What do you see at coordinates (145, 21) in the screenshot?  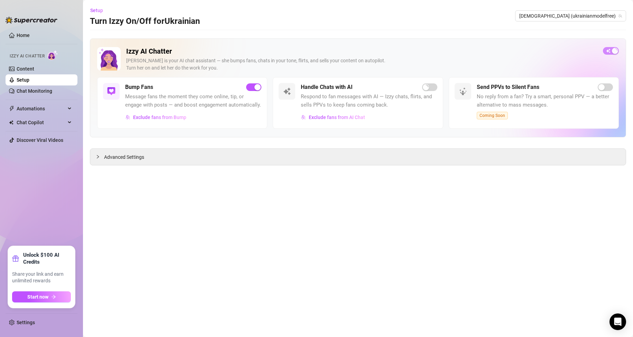 I see `h3: Turn Izzy On/Off for Ukrainian` at bounding box center [145, 21].